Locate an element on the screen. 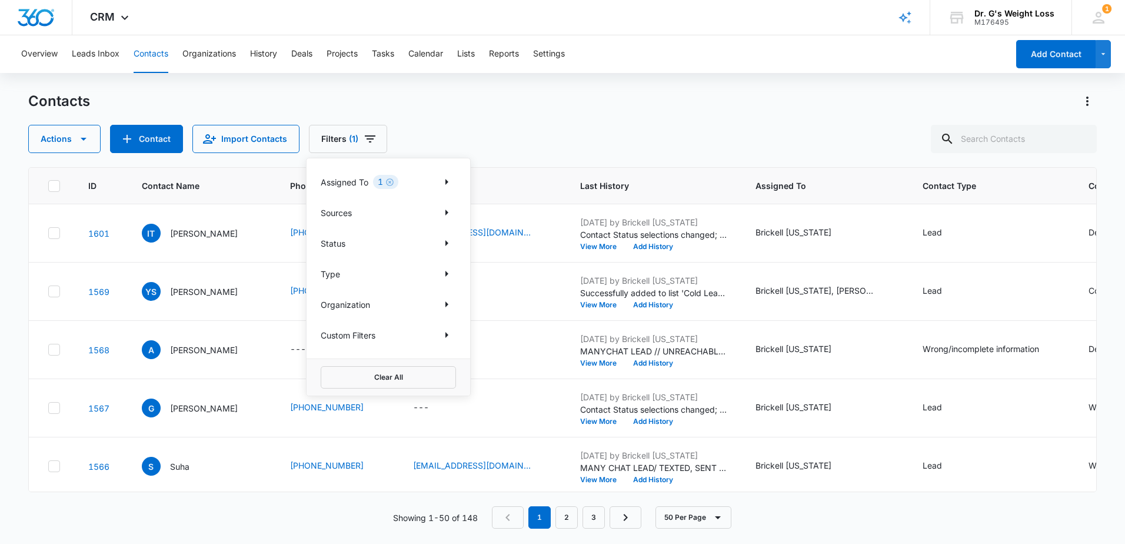 The height and width of the screenshot is (544, 1125). p: Suha is located at coordinates (180, 466).